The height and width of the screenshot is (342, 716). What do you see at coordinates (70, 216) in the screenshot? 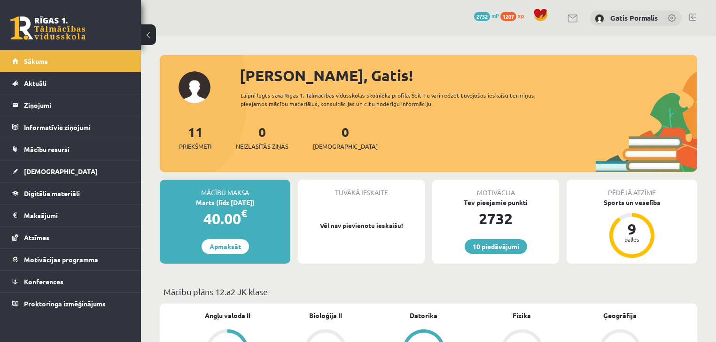
I see `a: Maksājumi` at bounding box center [70, 216].